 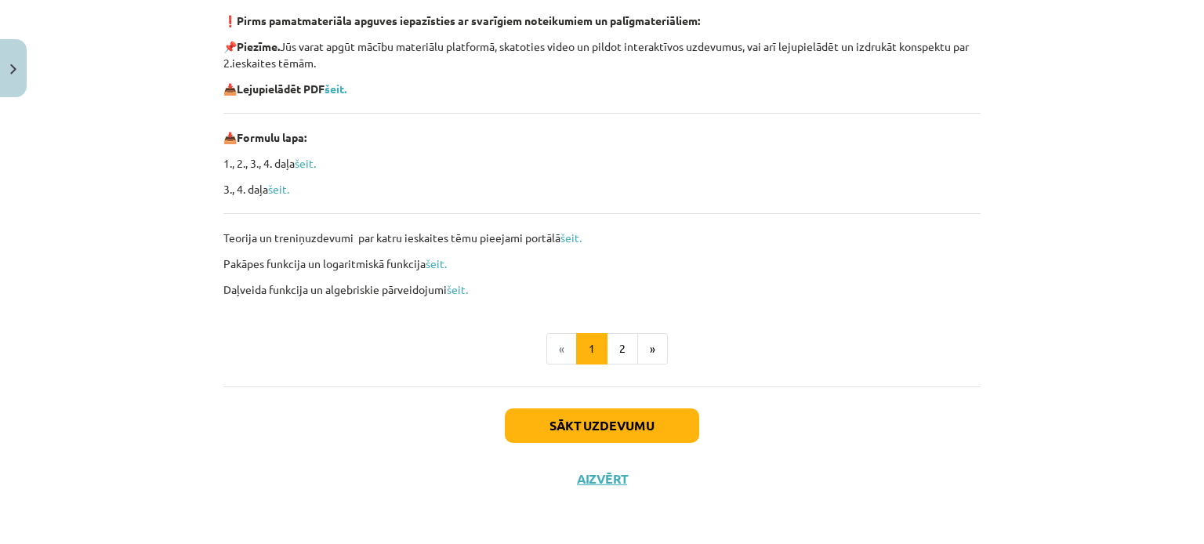 What do you see at coordinates (602, 189) in the screenshot?
I see `p: 3., 4. daļa` at bounding box center [602, 189].